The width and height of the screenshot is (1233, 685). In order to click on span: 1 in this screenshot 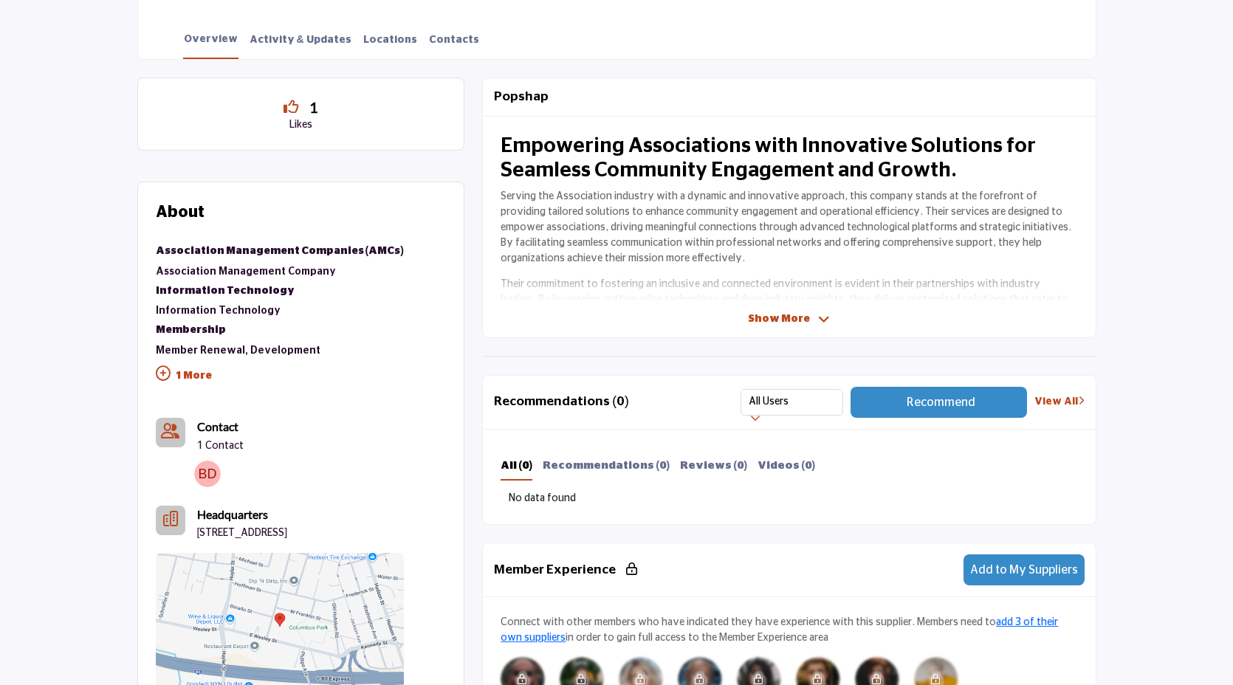, I will do `click(314, 107)`.